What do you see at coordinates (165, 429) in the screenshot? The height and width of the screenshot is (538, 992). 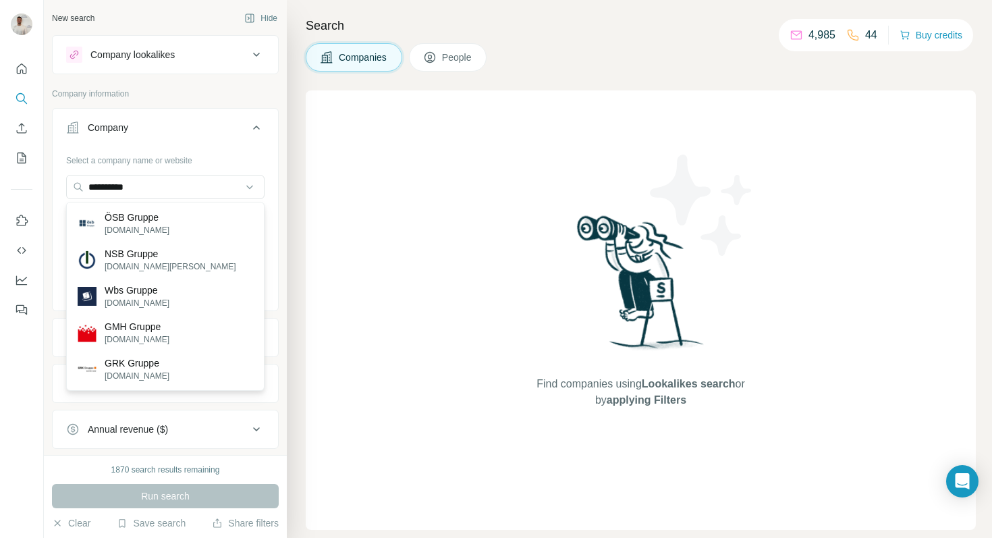 I see `button: Annual revenue ($)` at bounding box center [165, 429].